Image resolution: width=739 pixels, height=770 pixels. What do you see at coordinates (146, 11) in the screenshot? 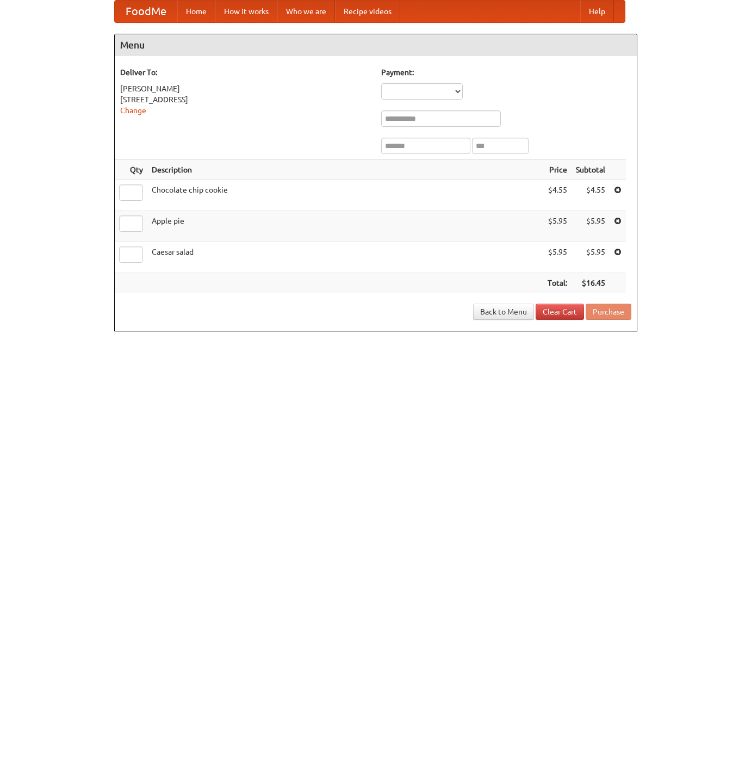
I see `a: FoodMe` at bounding box center [146, 11].